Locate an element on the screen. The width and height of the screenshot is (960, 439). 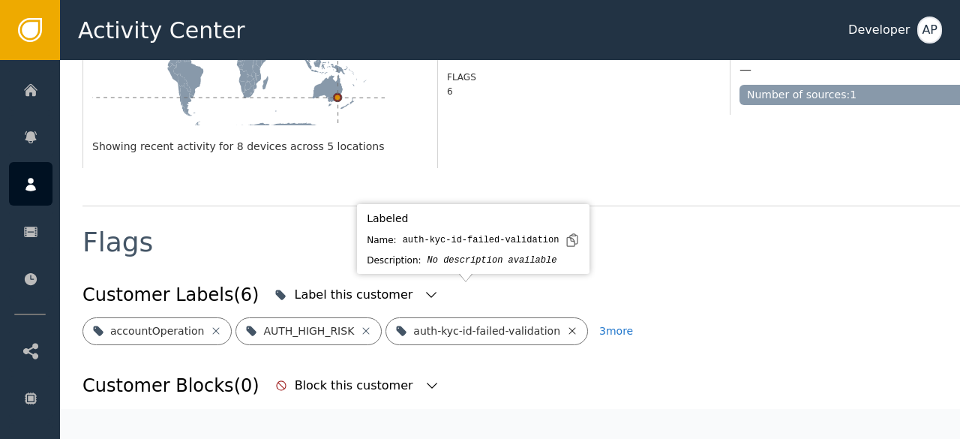
button: 3more is located at coordinates (615, 331).